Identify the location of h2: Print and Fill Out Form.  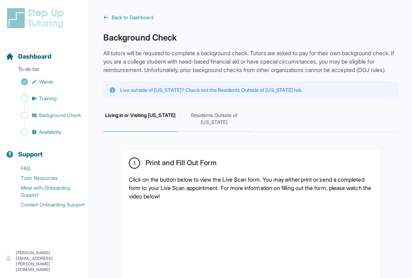
(181, 164).